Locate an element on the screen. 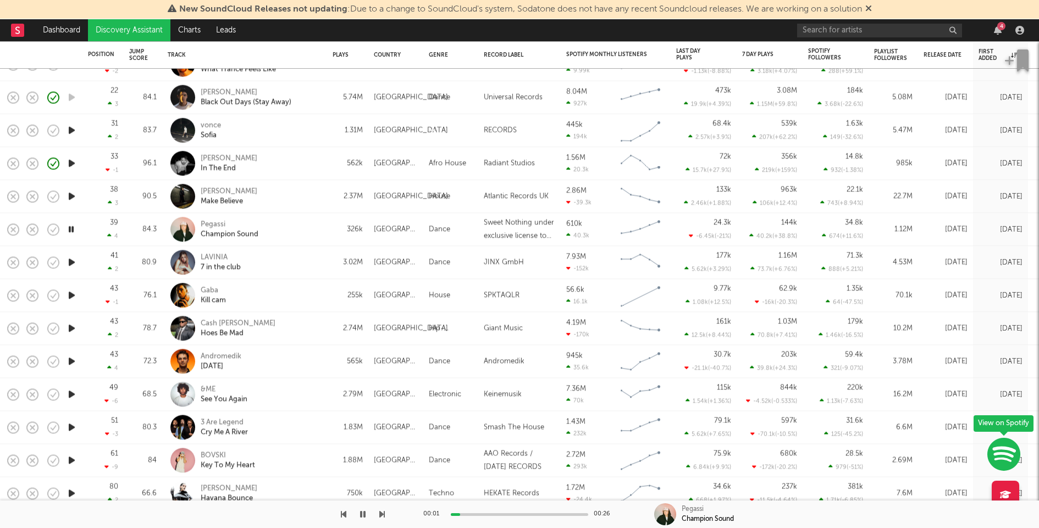  div: Hip-Hop/Rap is located at coordinates (451, 328).